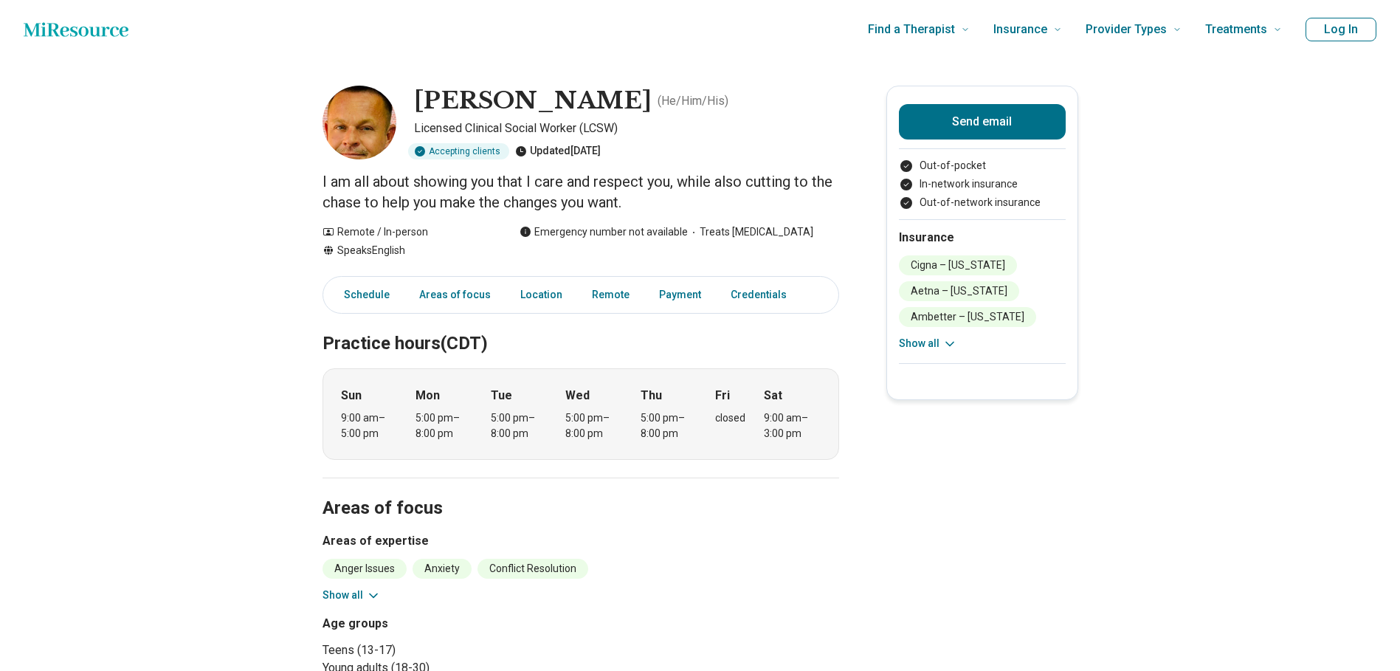 The height and width of the screenshot is (671, 1400). What do you see at coordinates (982, 238) in the screenshot?
I see `h2: Insurance` at bounding box center [982, 238].